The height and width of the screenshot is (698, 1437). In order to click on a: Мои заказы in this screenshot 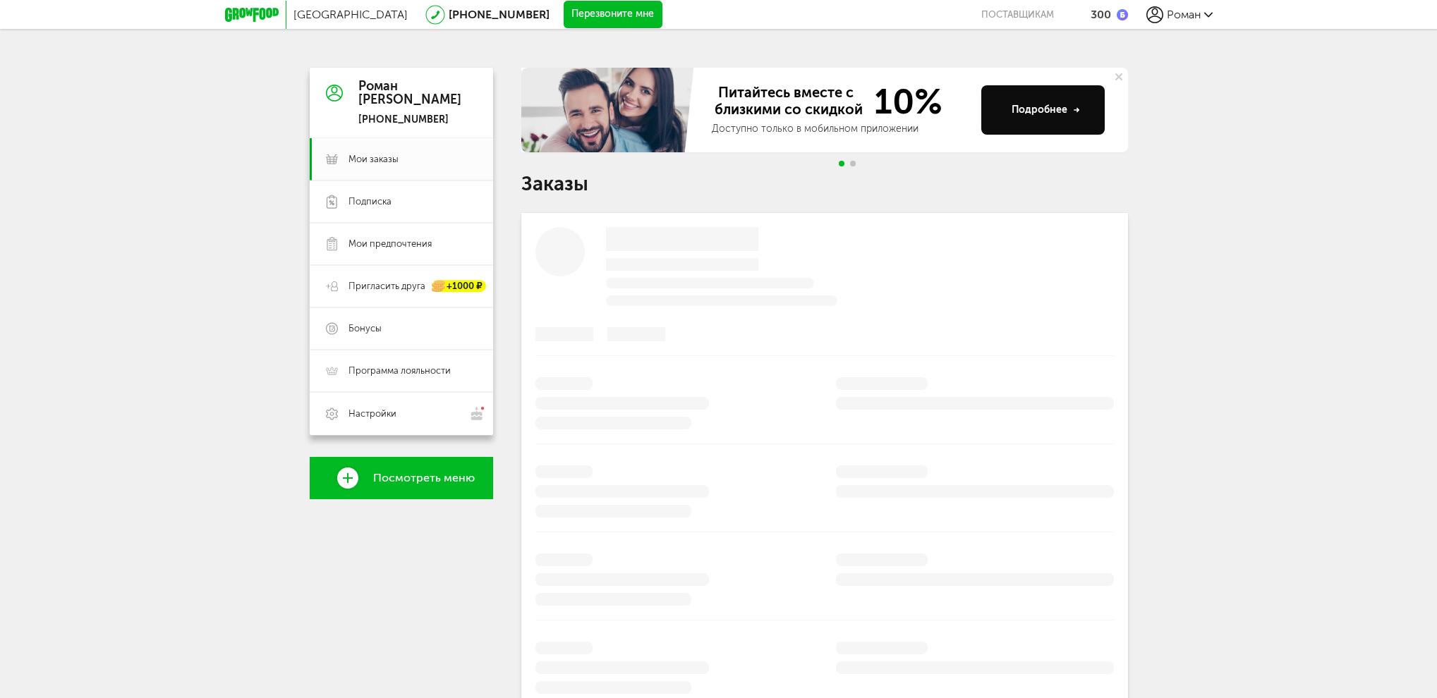, I will do `click(401, 159)`.